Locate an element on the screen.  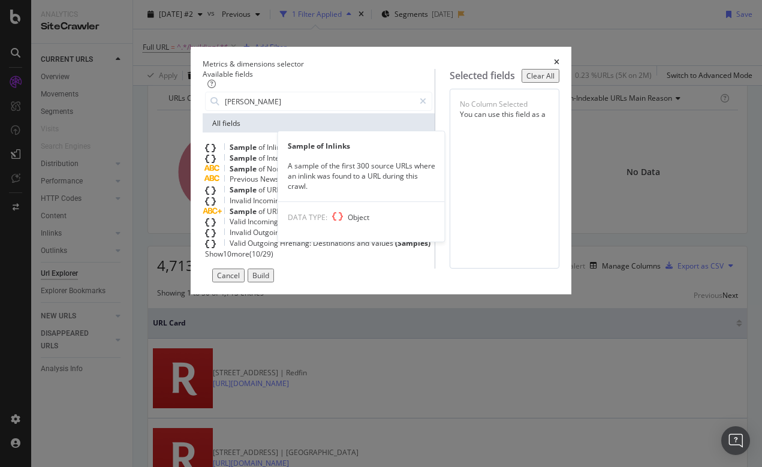
span: and is located at coordinates (364, 243).